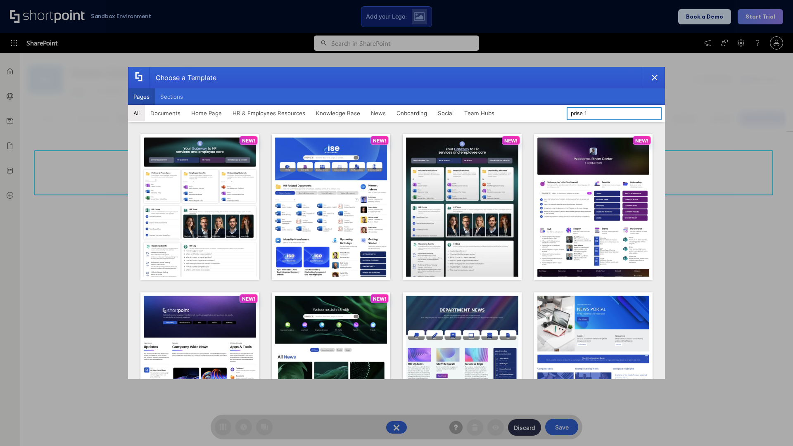 The height and width of the screenshot is (446, 793). What do you see at coordinates (269, 113) in the screenshot?
I see `button: HR & Employees Resources` at bounding box center [269, 113].